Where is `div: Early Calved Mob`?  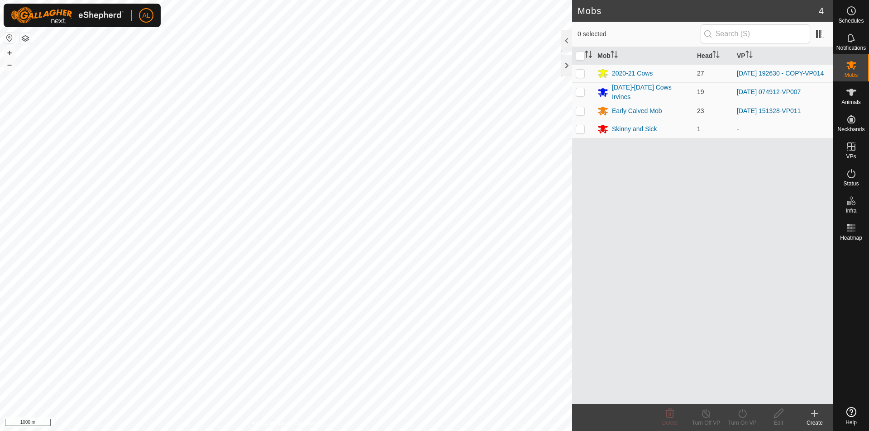 div: Early Calved Mob is located at coordinates (637, 111).